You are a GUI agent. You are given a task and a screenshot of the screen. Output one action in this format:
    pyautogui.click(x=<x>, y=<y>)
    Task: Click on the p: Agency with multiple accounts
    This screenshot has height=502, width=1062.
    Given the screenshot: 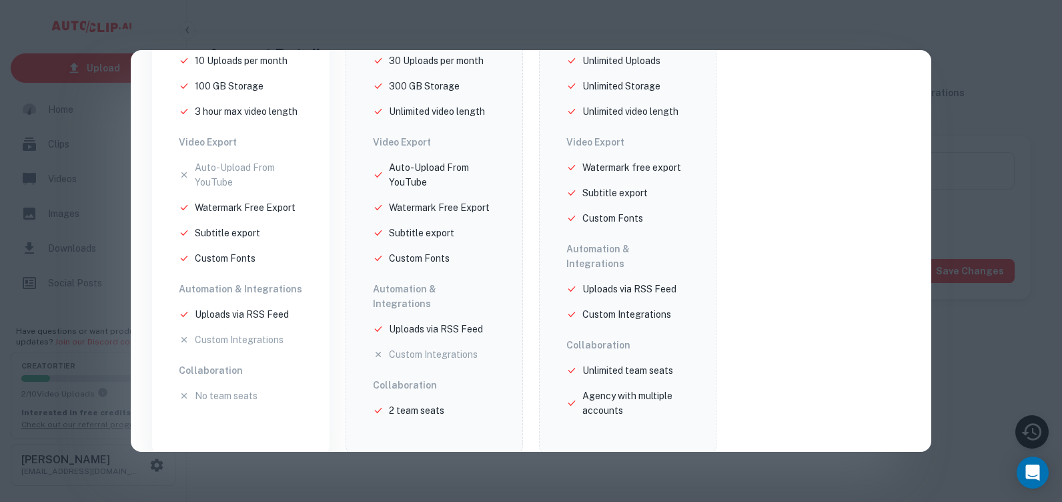 What is the action you would take?
    pyautogui.click(x=636, y=403)
    